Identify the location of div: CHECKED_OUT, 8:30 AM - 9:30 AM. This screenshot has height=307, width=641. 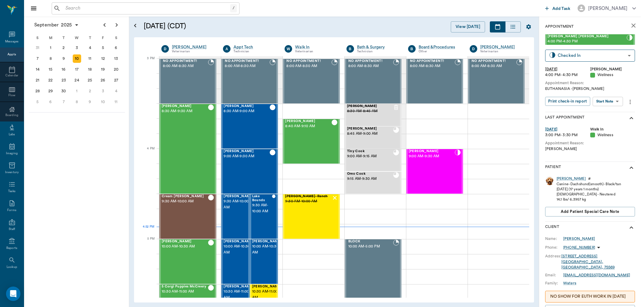
(188, 149).